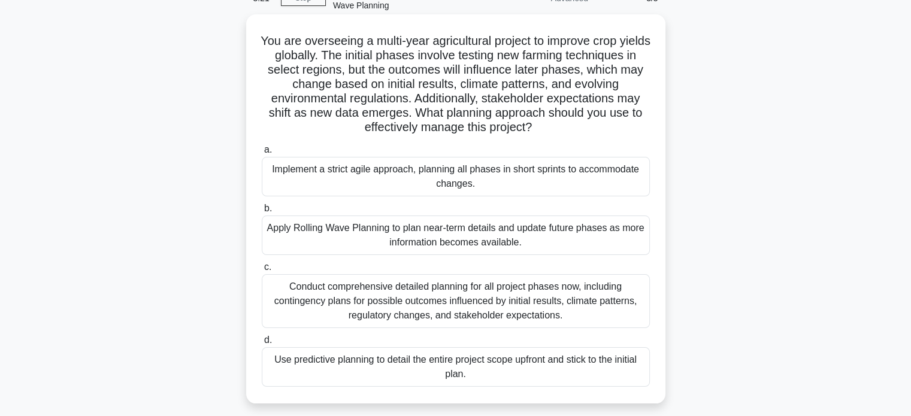  Describe the element at coordinates (456, 177) in the screenshot. I see `div: Implement a strict agile approach, planning all phases in short sprints to accommodate changes.` at that location.